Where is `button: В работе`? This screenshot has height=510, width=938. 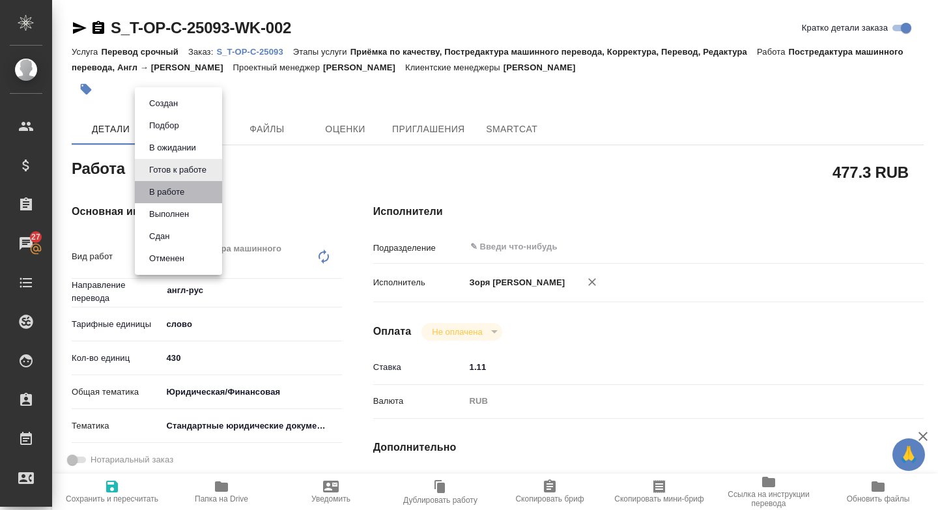 button: В работе is located at coordinates (167, 192).